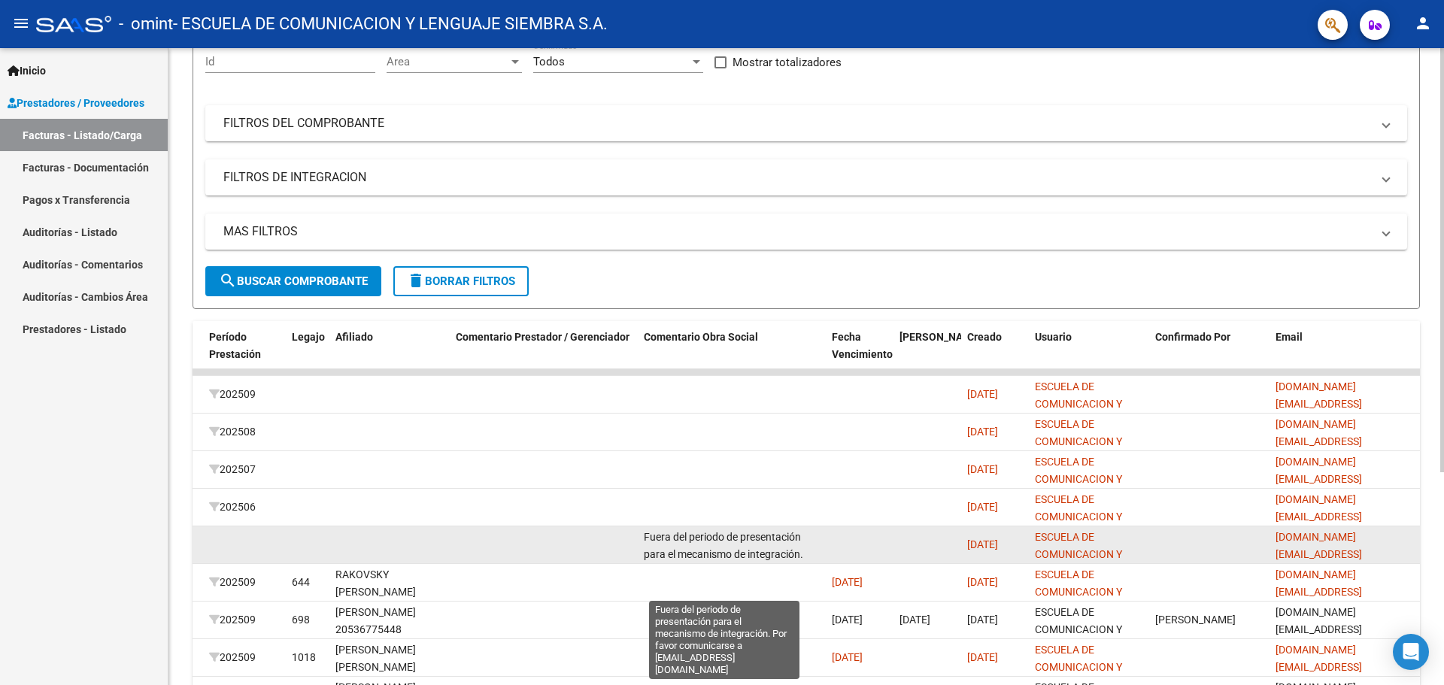 The width and height of the screenshot is (1444, 685). I want to click on span: Período Prestación, so click(235, 345).